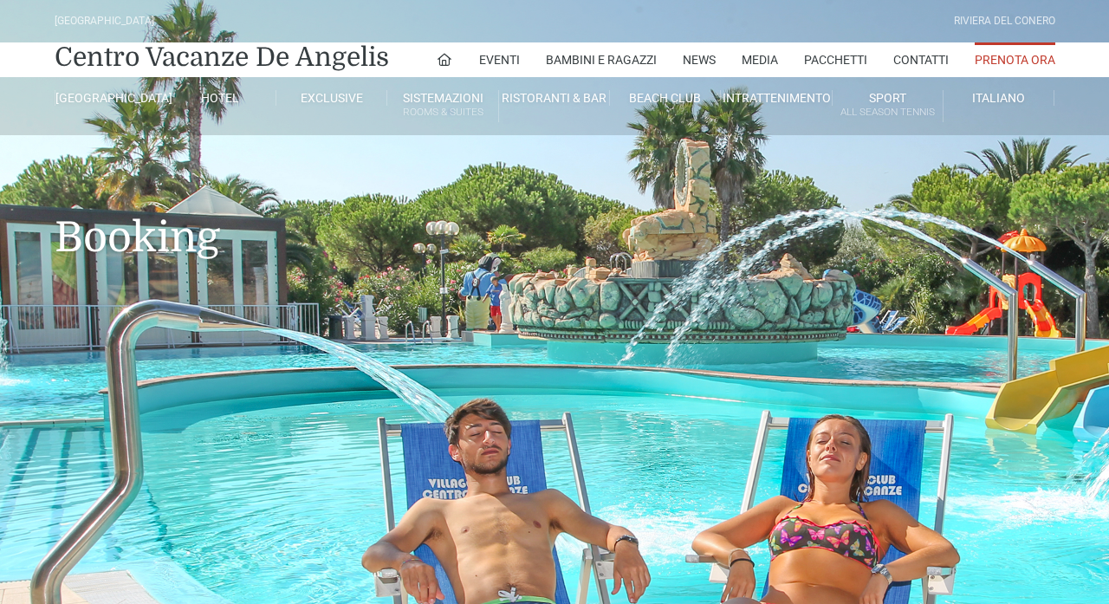 The height and width of the screenshot is (604, 1109). I want to click on a: Contatti, so click(921, 60).